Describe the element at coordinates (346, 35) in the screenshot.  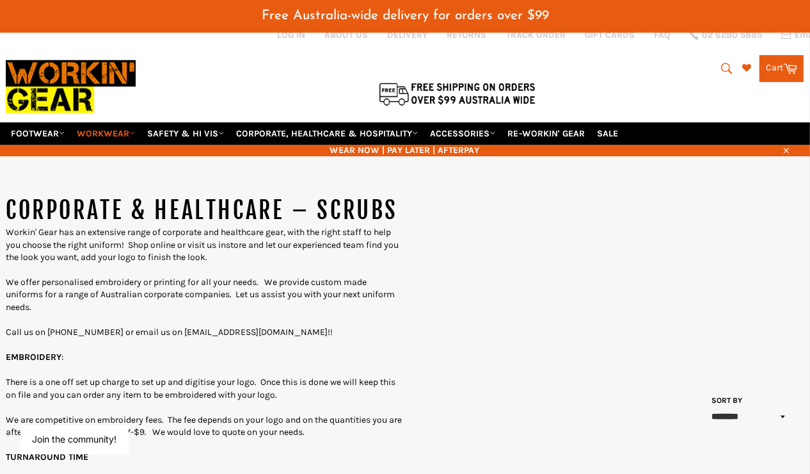
I see `a: ABOUT US` at that location.